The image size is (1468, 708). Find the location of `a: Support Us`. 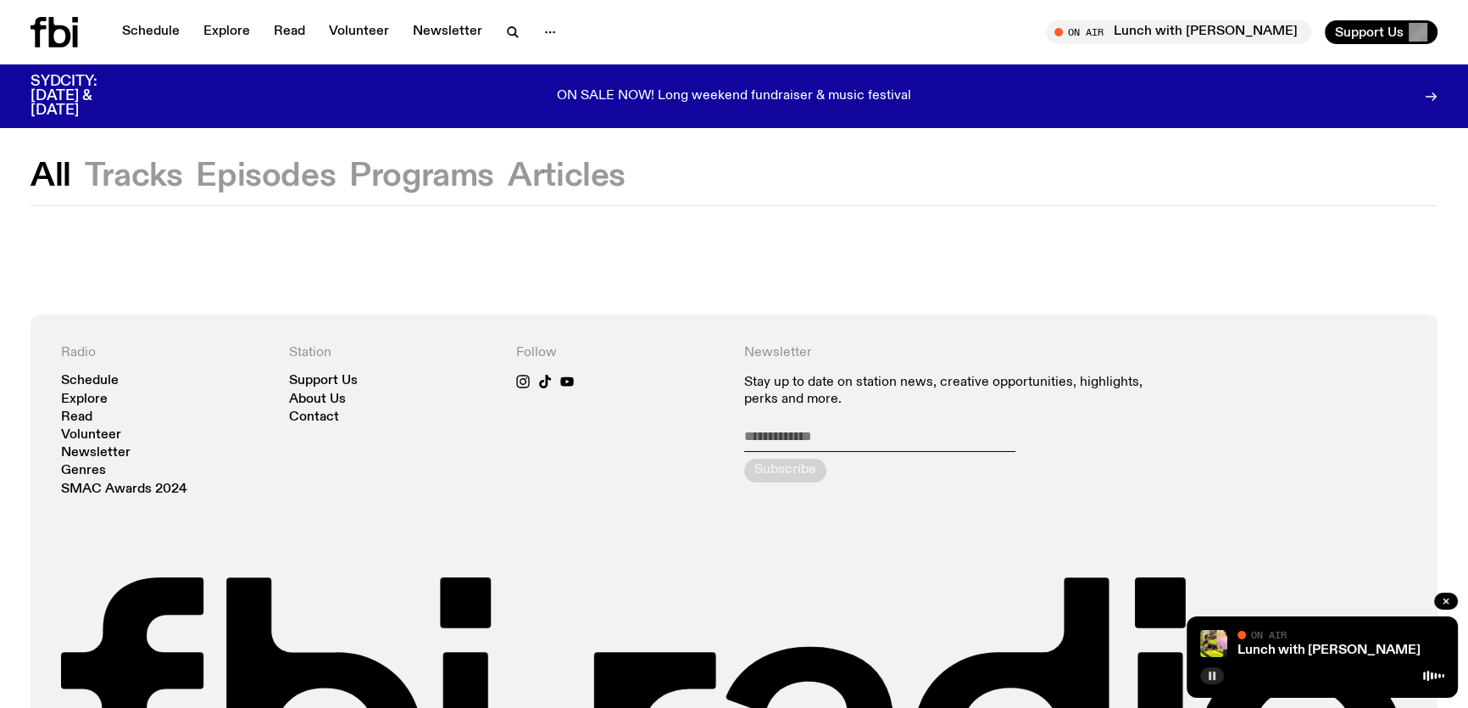

a: Support Us is located at coordinates (323, 381).